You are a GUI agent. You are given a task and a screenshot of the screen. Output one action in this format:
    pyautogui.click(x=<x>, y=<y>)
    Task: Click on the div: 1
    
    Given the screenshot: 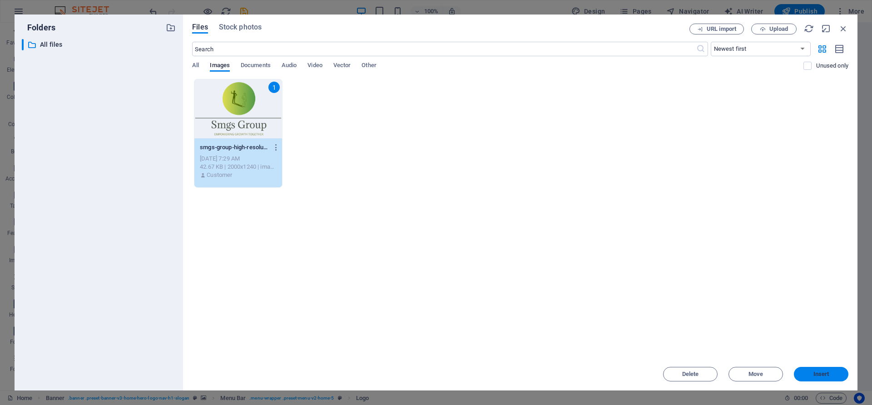 What is the action you would take?
    pyautogui.click(x=274, y=87)
    